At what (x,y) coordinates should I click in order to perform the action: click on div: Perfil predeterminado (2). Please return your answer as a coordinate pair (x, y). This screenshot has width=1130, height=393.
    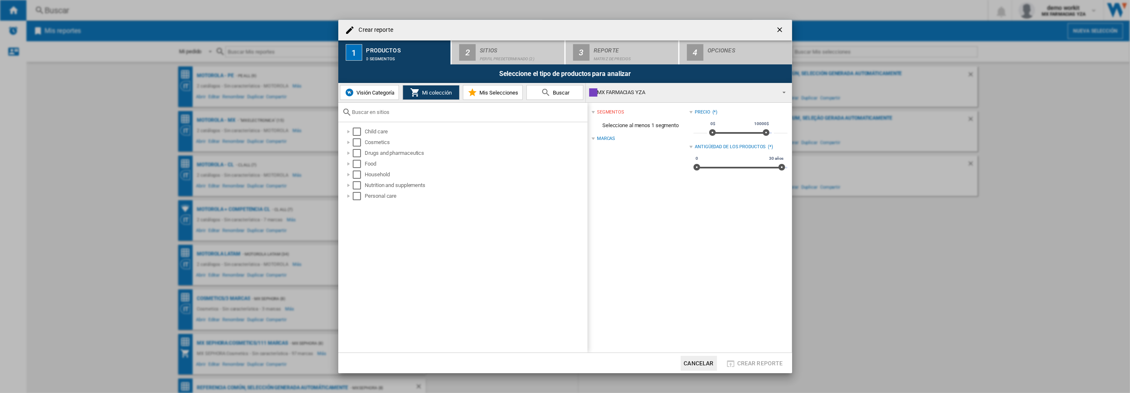
    Looking at the image, I should click on (520, 57).